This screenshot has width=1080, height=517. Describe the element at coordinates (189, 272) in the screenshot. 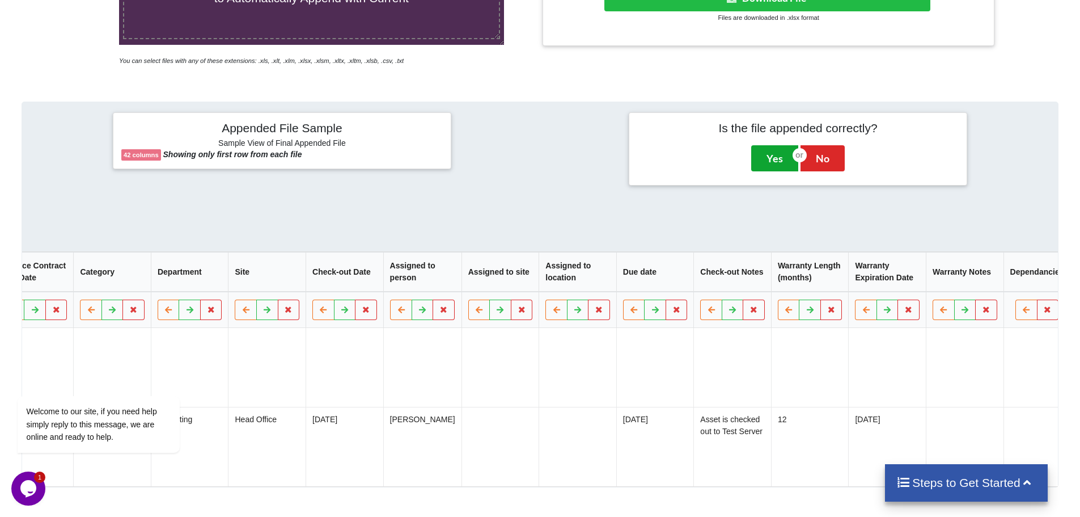

I see `th: Department` at that location.